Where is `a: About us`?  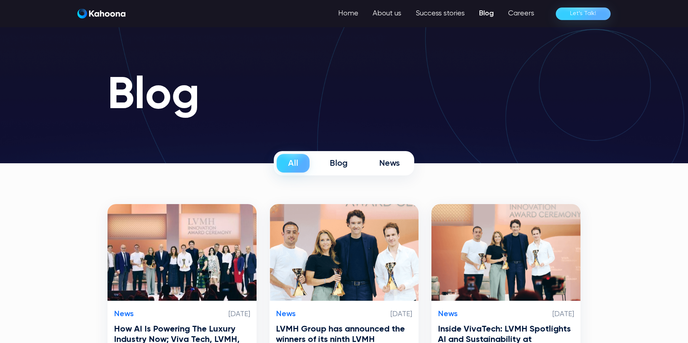 a: About us is located at coordinates (387, 14).